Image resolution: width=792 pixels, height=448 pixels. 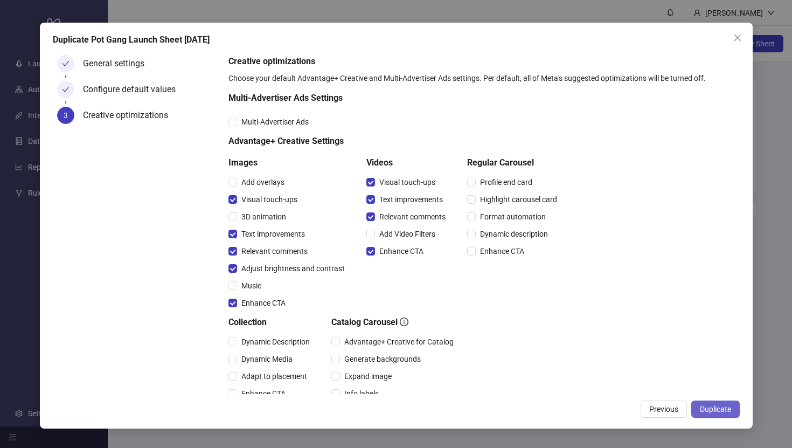 What do you see at coordinates (664, 409) in the screenshot?
I see `span: Previous` at bounding box center [664, 409].